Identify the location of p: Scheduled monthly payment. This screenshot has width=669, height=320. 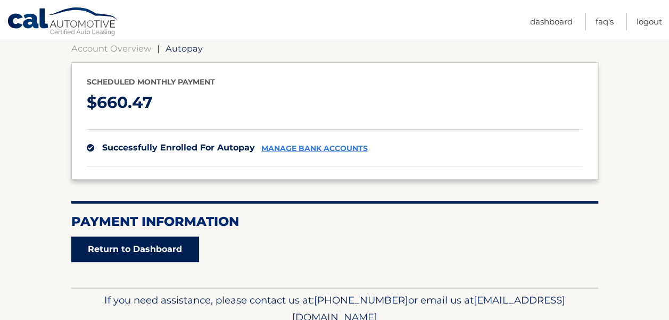
(335, 82).